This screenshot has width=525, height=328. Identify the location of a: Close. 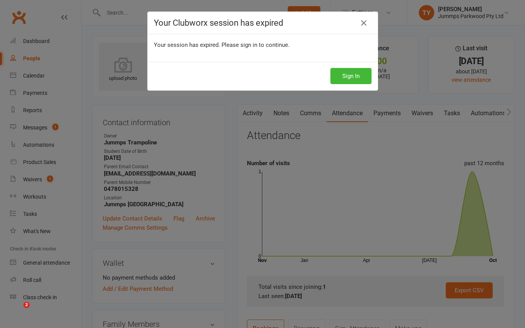
(364, 23).